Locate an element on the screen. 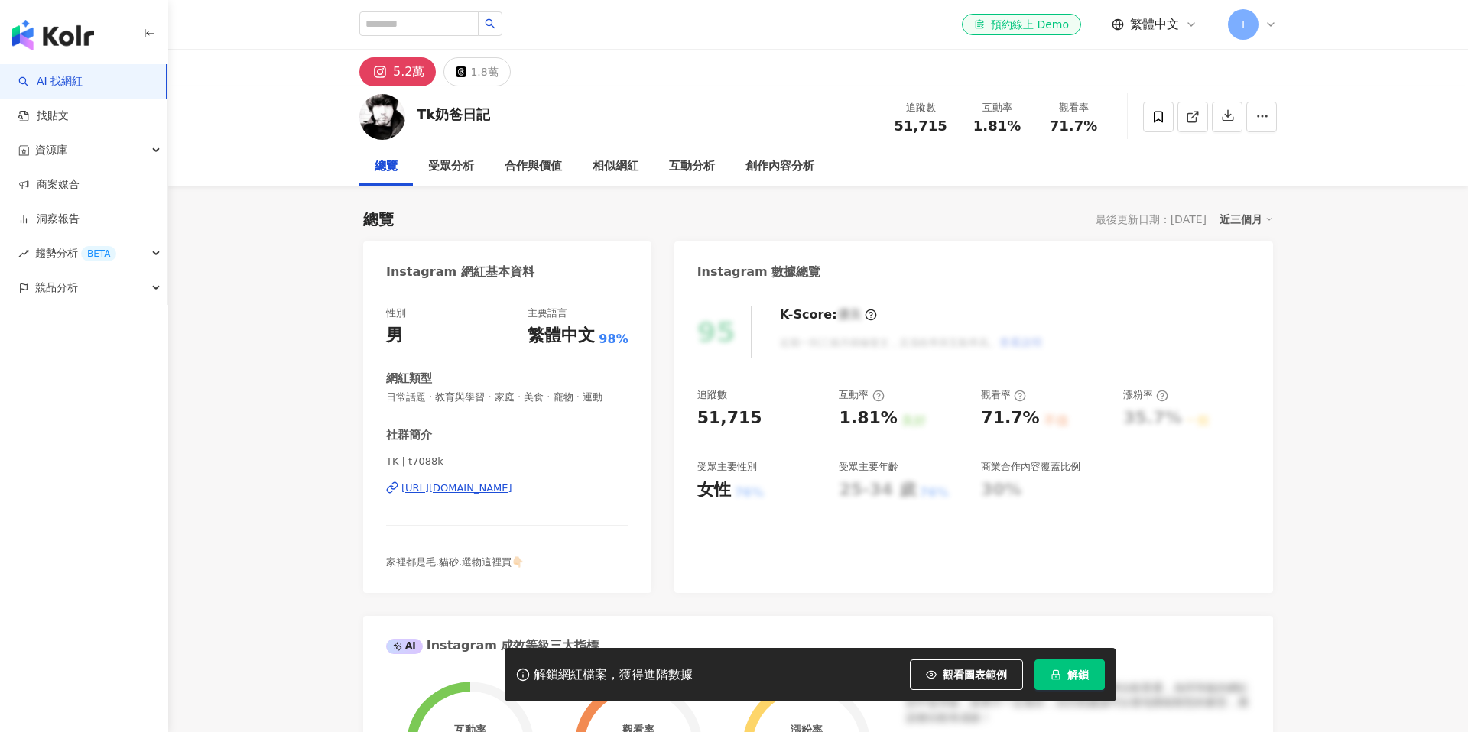 This screenshot has width=1468, height=732. div: Instagram 網紅基本資料 is located at coordinates (460, 272).